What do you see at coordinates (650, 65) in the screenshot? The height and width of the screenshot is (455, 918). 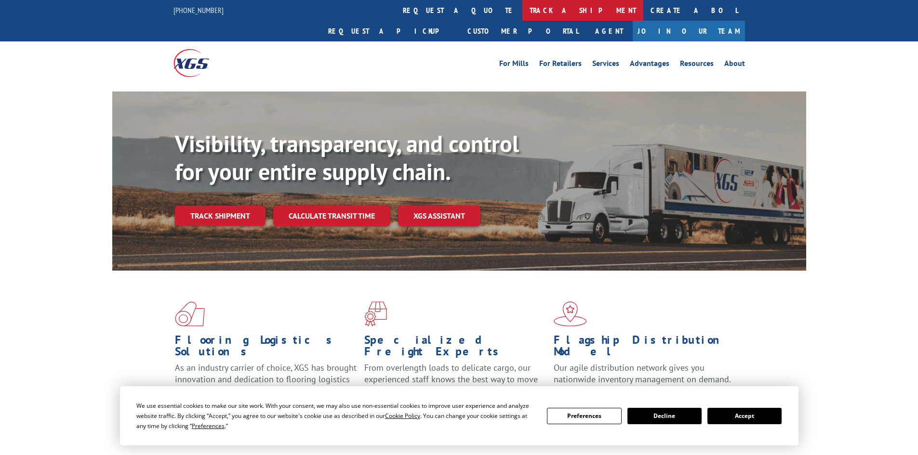 I see `a: Advantages` at bounding box center [650, 65].